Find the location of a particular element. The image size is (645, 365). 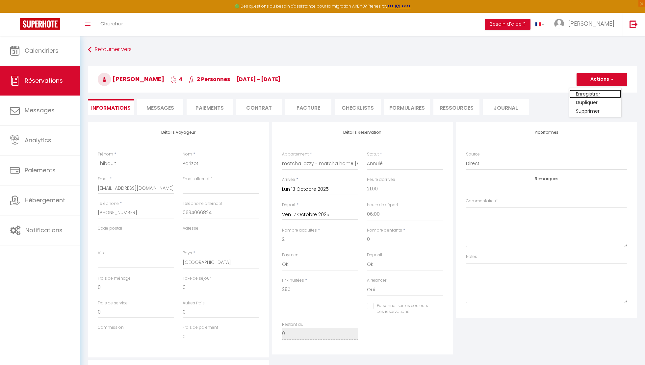

label: Pays is located at coordinates (187, 253).